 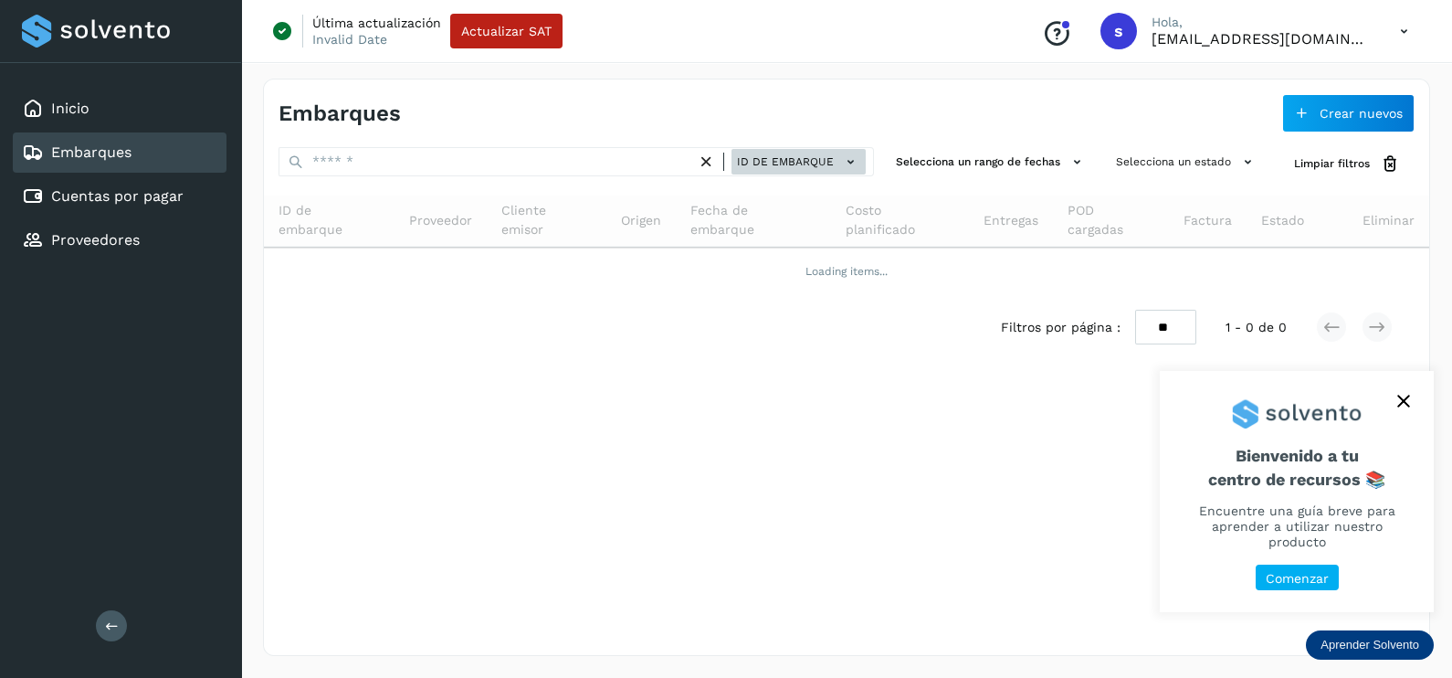 I want to click on p: smedina@niagarawater.com, so click(x=1261, y=38).